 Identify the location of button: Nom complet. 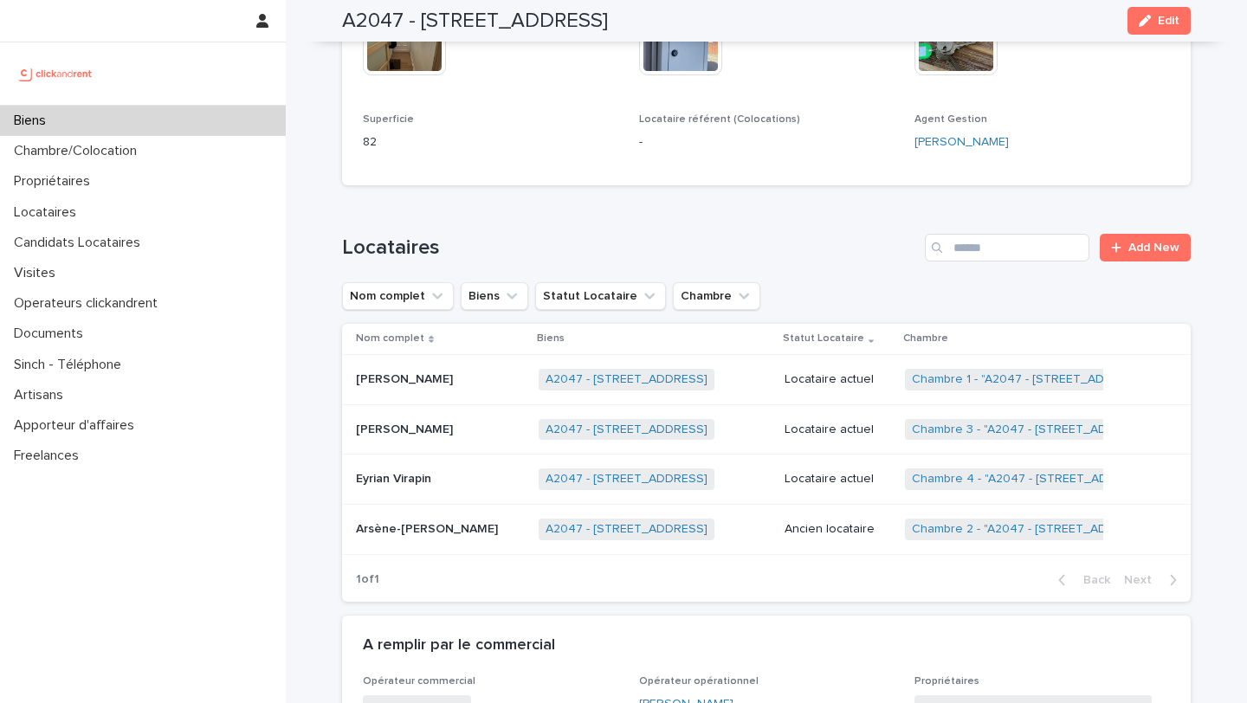
(398, 296).